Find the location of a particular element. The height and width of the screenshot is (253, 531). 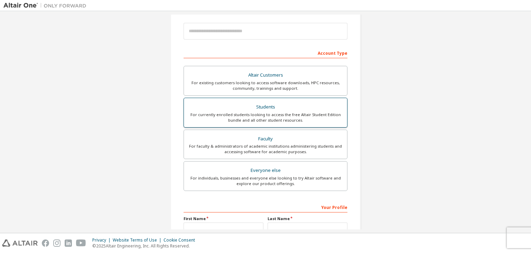

label: Last Name is located at coordinates (308, 218).